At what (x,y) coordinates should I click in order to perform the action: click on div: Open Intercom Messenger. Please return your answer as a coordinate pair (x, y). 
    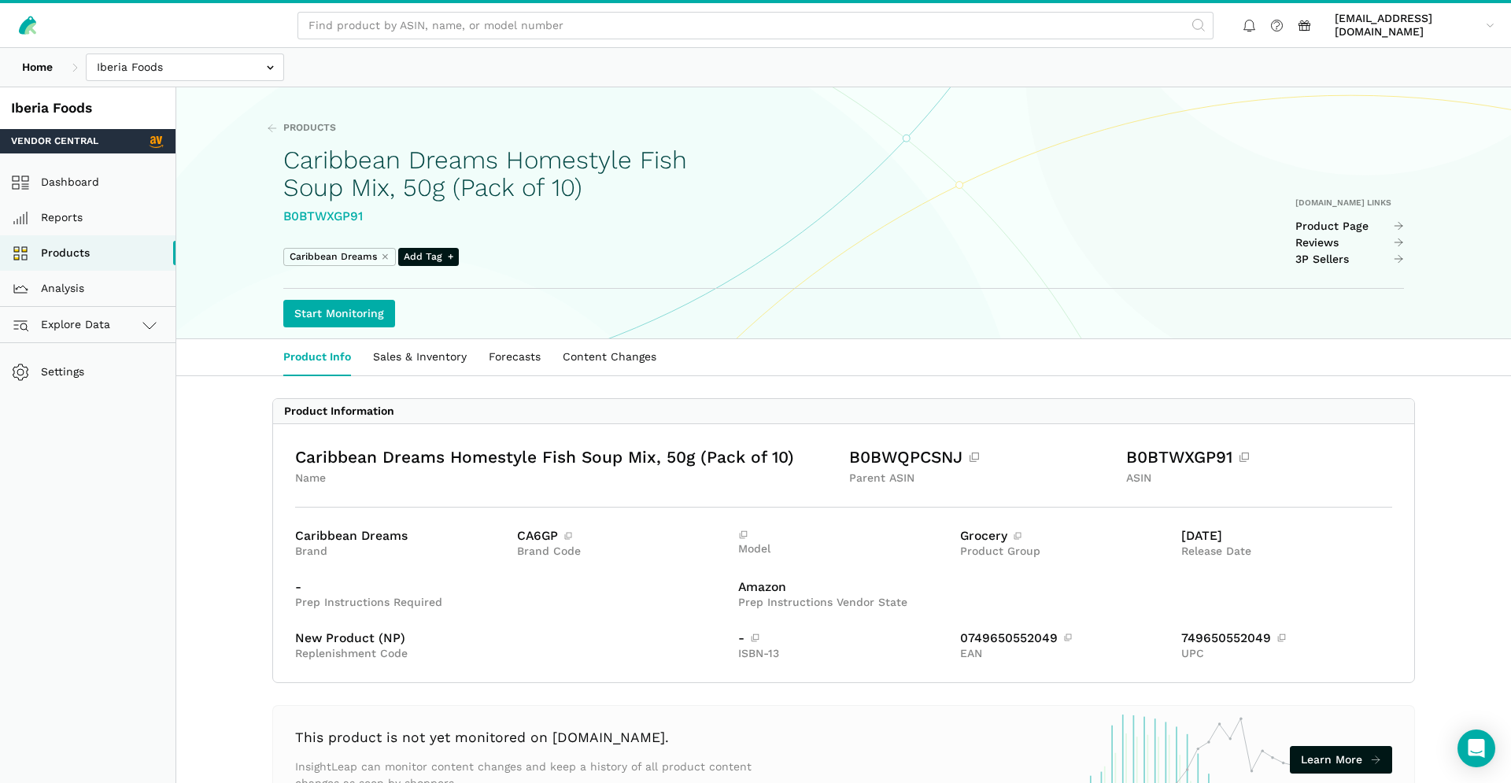
    Looking at the image, I should click on (1476, 748).